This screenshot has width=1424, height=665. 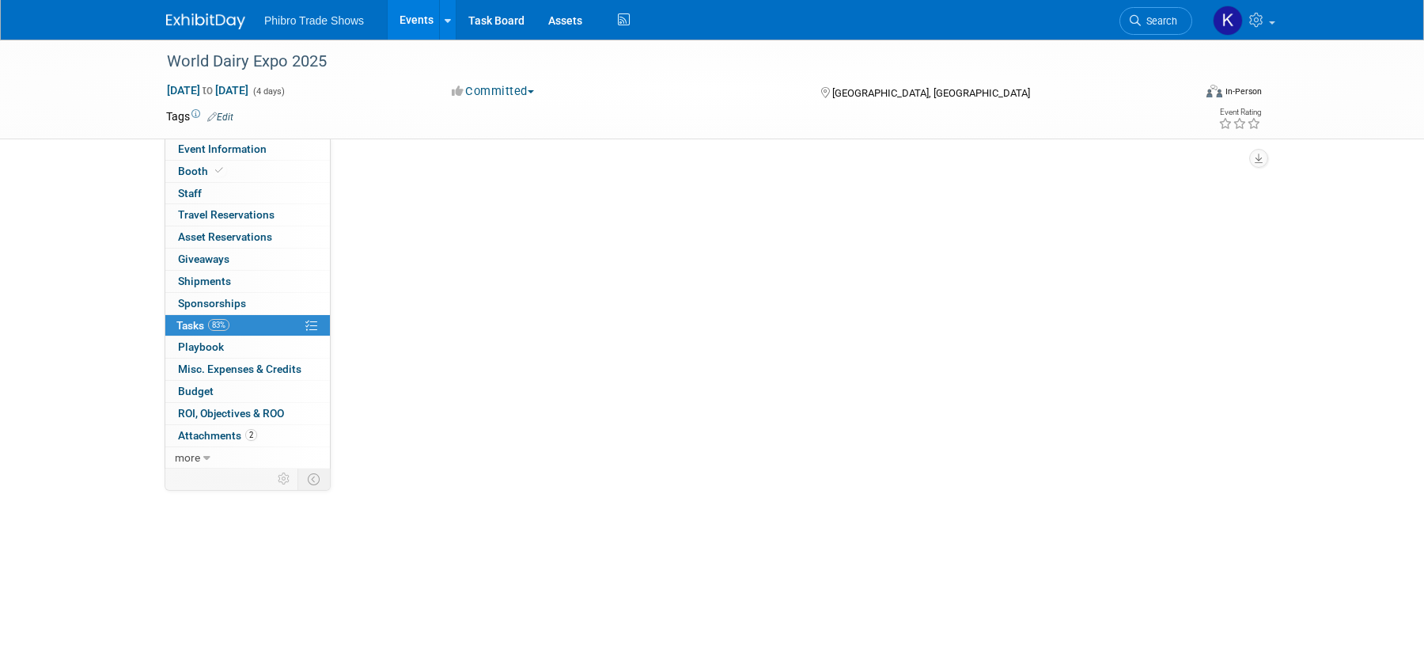 What do you see at coordinates (248, 347) in the screenshot?
I see `a: Playbook` at bounding box center [248, 347].